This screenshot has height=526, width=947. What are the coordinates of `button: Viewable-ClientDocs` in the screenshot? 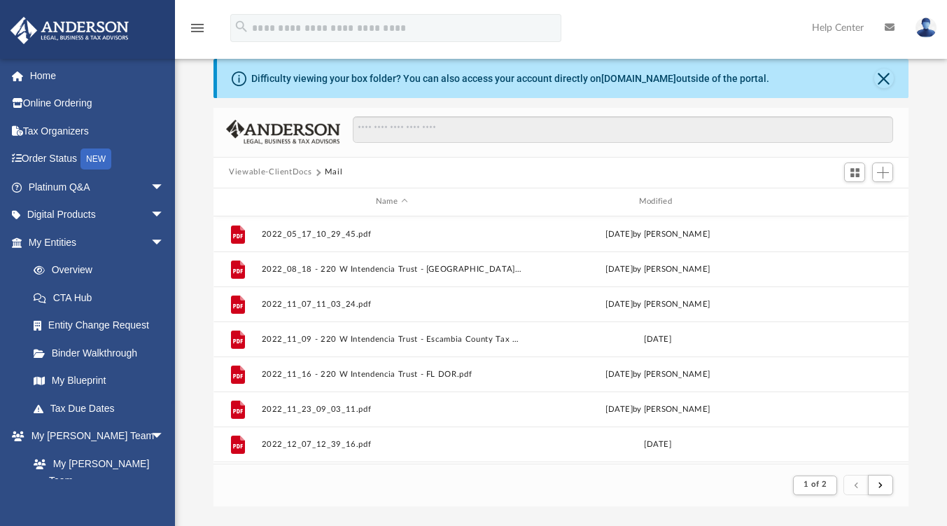 It's located at (270, 172).